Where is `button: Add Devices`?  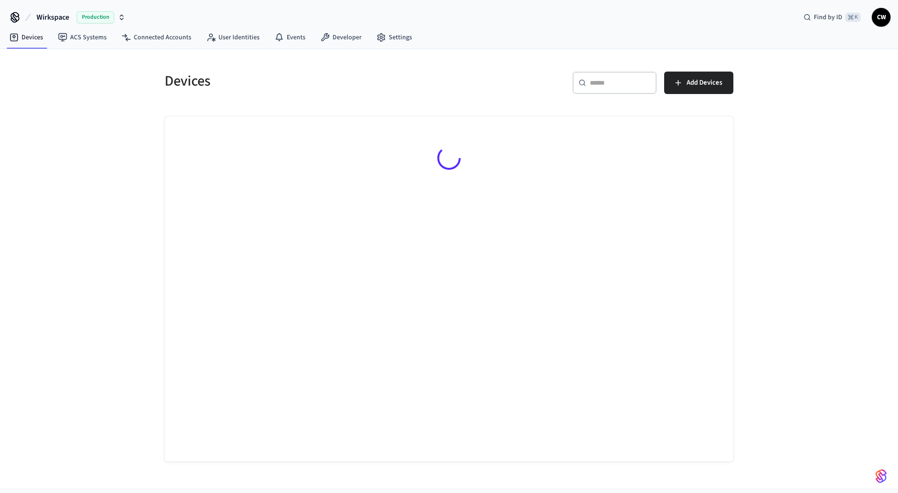
button: Add Devices is located at coordinates (699, 83).